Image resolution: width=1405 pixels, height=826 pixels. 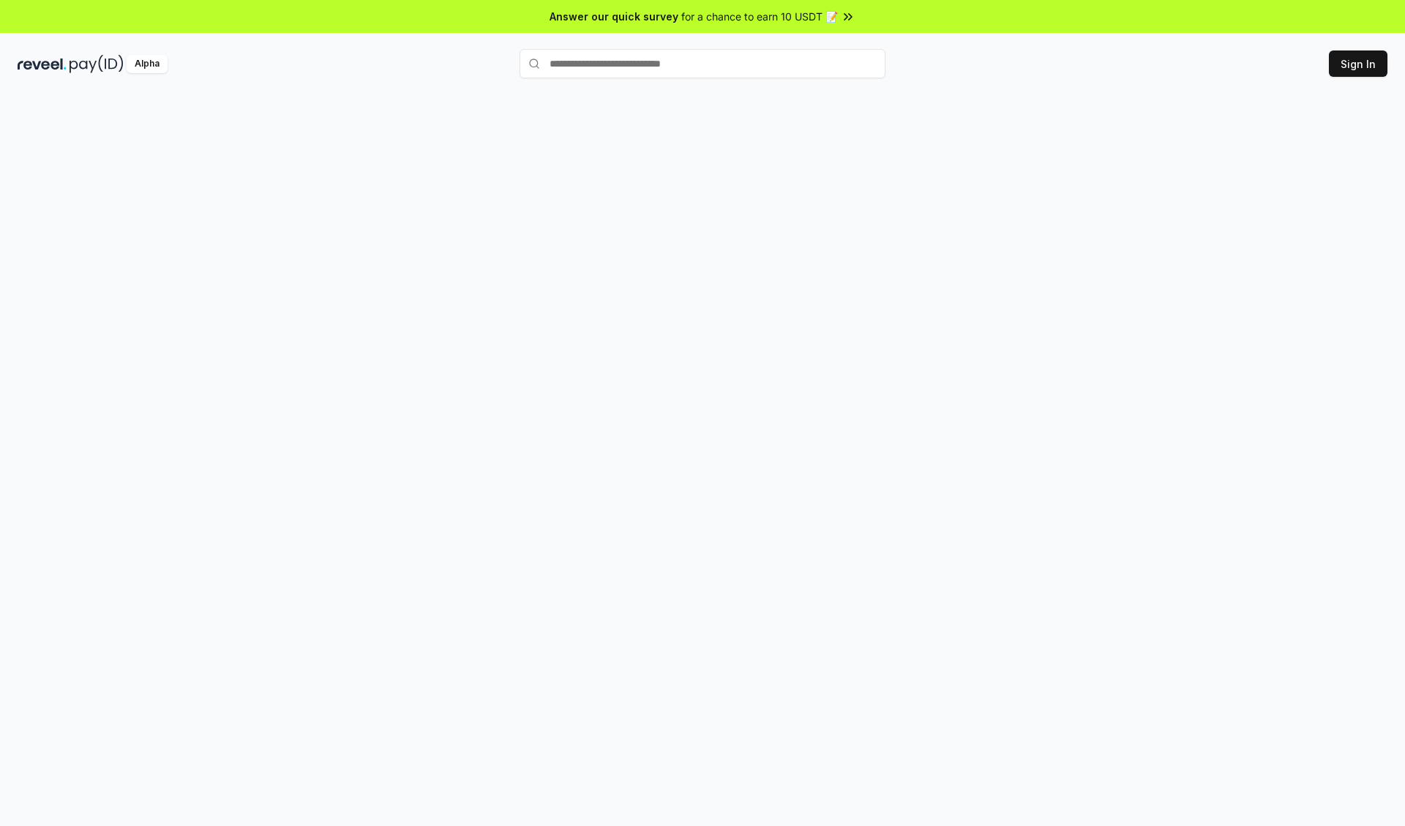 What do you see at coordinates (1358, 64) in the screenshot?
I see `button: Sign In` at bounding box center [1358, 64].